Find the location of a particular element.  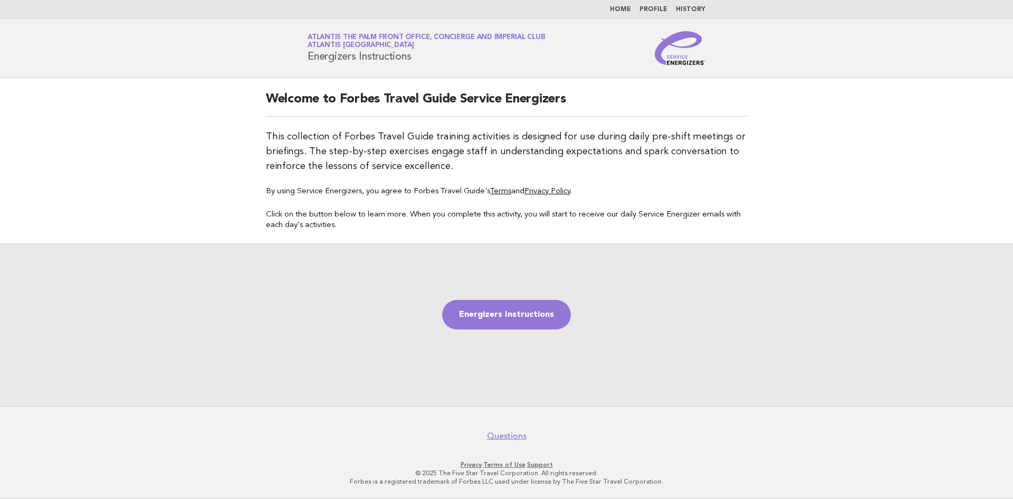

p: Forbes is a registered trademark of Forbes LLC used under license by The Five Star Travel Corpora... is located at coordinates (507, 481).